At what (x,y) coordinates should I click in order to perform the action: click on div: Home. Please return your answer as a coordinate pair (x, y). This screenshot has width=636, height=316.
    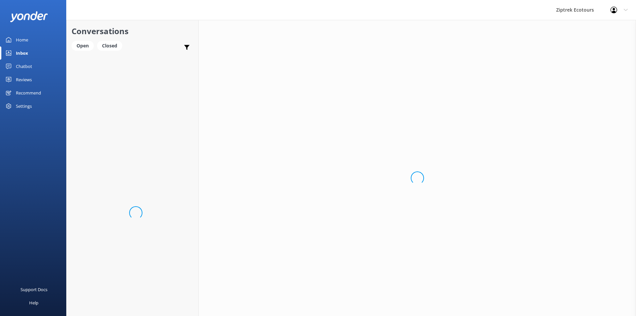
    Looking at the image, I should click on (22, 40).